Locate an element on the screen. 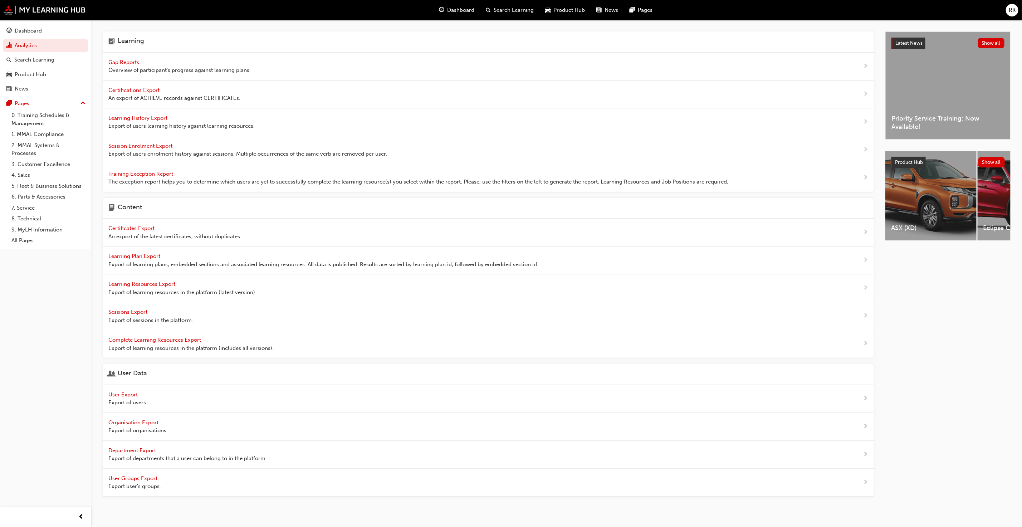 The width and height of the screenshot is (1022, 527). span: RK is located at coordinates (1012, 10).